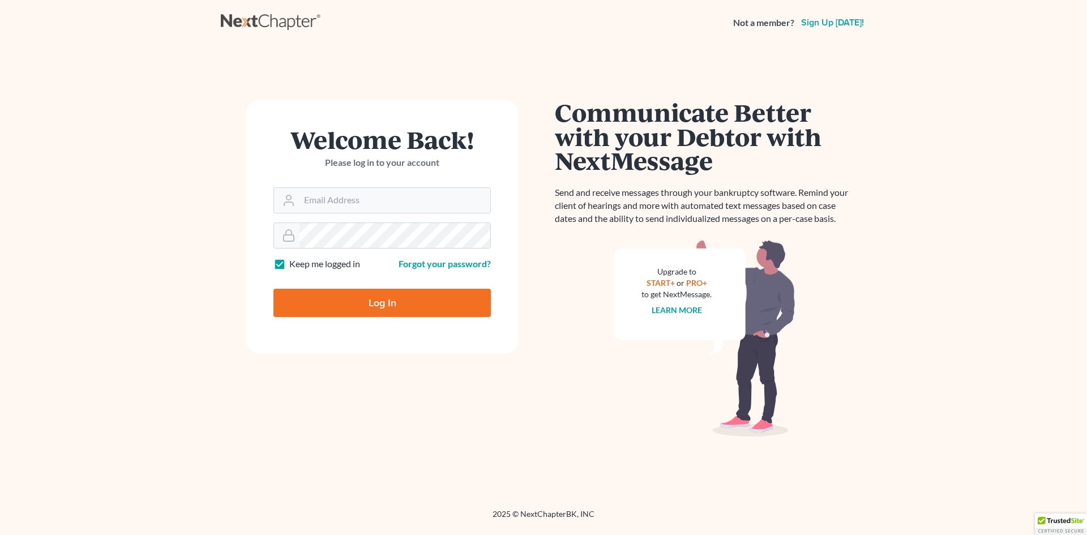 The image size is (1087, 535). What do you see at coordinates (1061, 524) in the screenshot?
I see `div: TrustedSite Certified` at bounding box center [1061, 524].